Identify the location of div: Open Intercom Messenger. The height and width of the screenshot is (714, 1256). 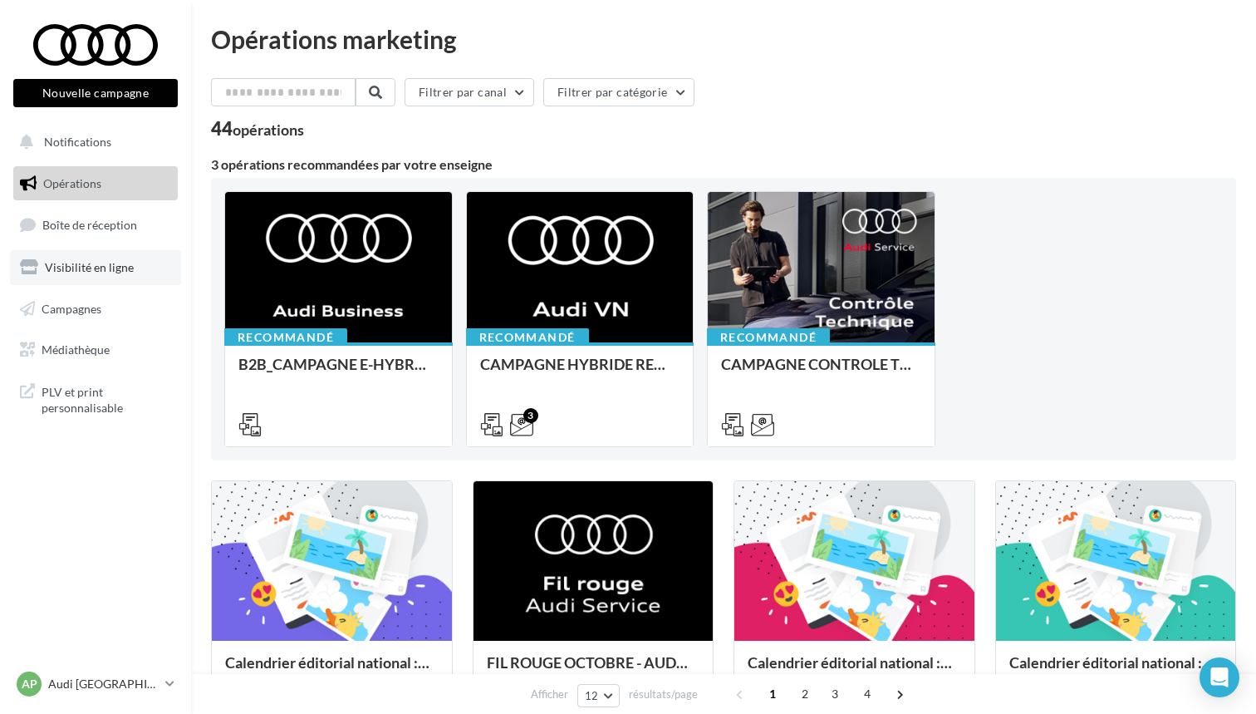
(1220, 677).